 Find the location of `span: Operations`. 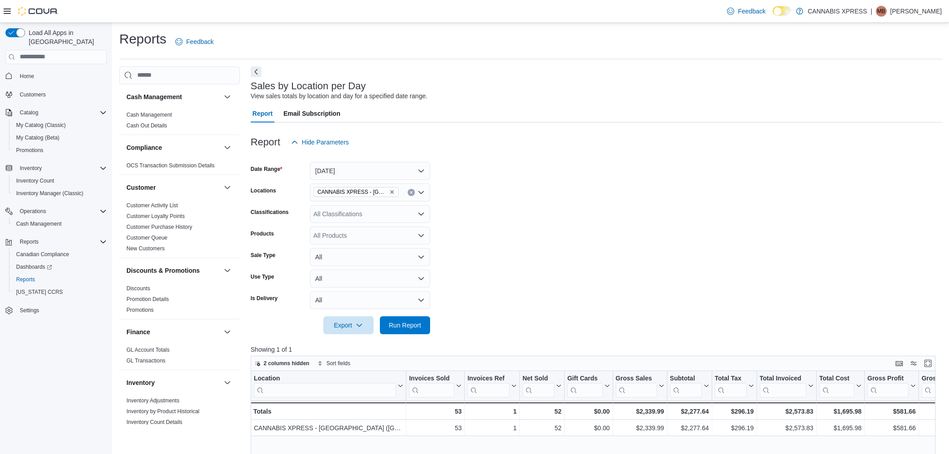

span: Operations is located at coordinates (33, 211).